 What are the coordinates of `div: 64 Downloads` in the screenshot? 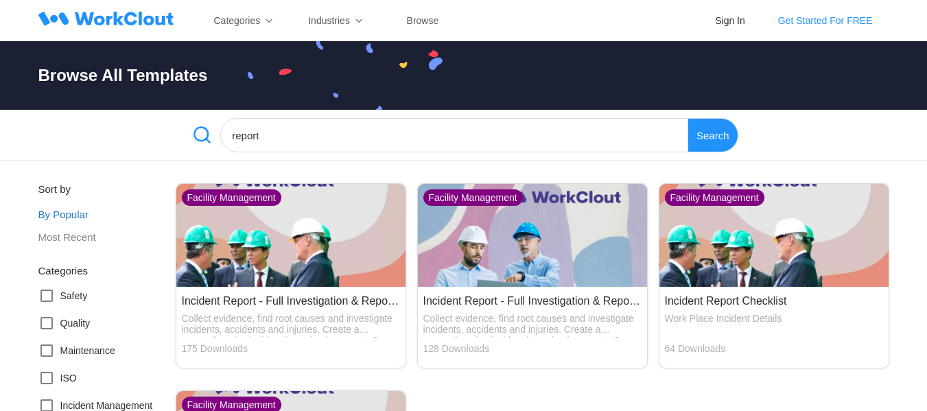 It's located at (774, 349).